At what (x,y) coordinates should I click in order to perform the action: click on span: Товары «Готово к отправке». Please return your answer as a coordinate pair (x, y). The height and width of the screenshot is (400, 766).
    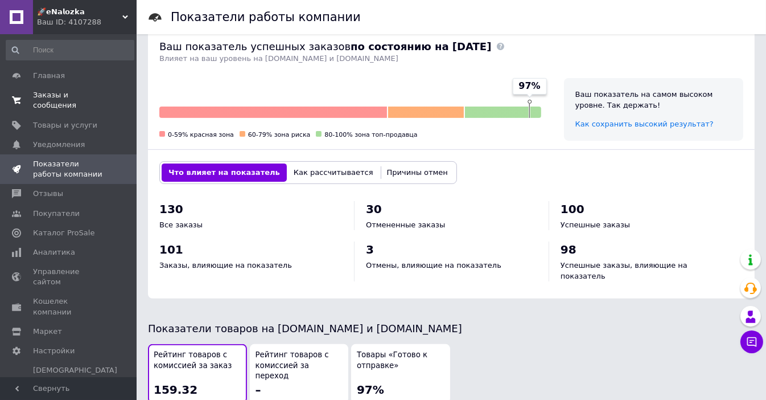
    Looking at the image, I should click on (401, 360).